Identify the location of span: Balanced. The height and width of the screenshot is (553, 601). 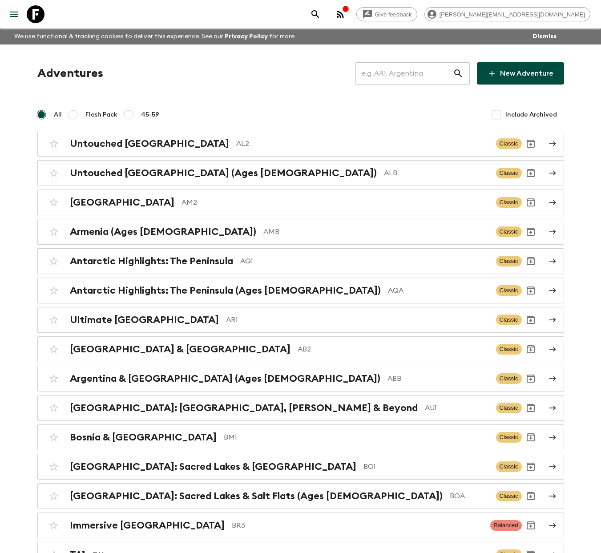
(506, 526).